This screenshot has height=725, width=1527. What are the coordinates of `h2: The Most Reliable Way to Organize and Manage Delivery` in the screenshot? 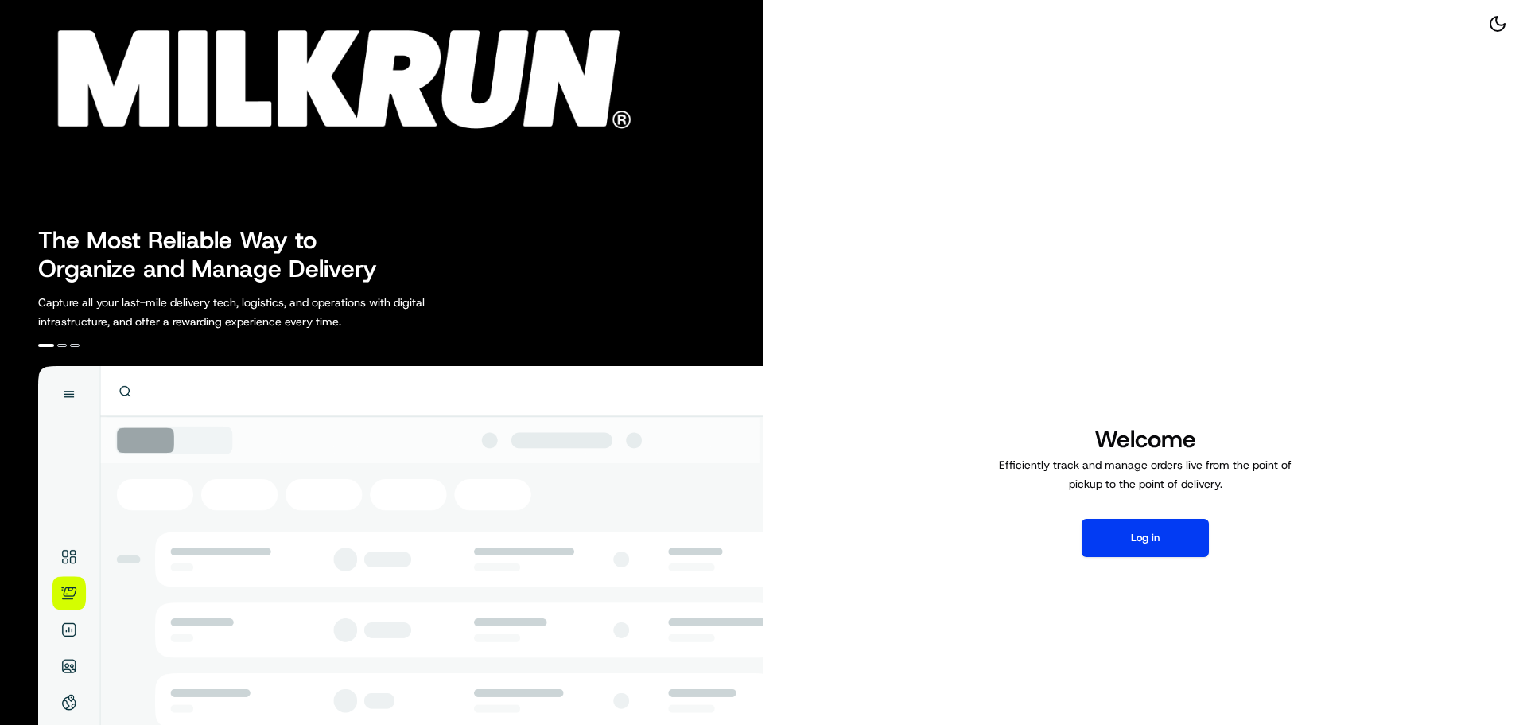 It's located at (216, 255).